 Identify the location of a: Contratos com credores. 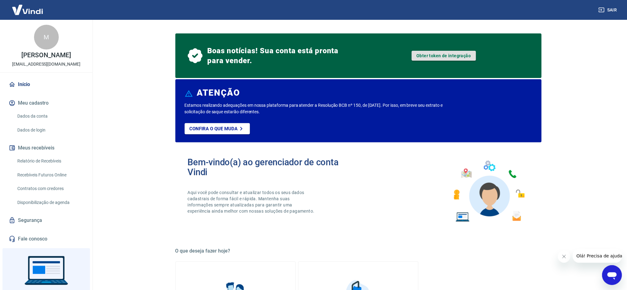
(50, 188).